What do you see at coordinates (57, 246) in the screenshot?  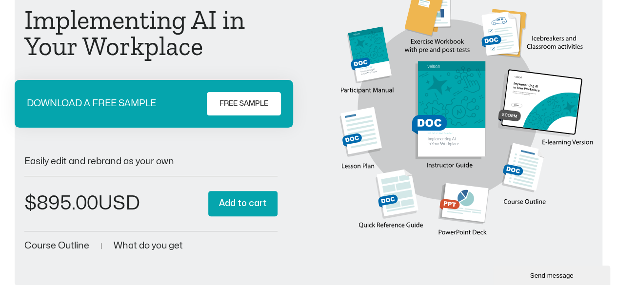 I see `a: Course Outline` at bounding box center [57, 246].